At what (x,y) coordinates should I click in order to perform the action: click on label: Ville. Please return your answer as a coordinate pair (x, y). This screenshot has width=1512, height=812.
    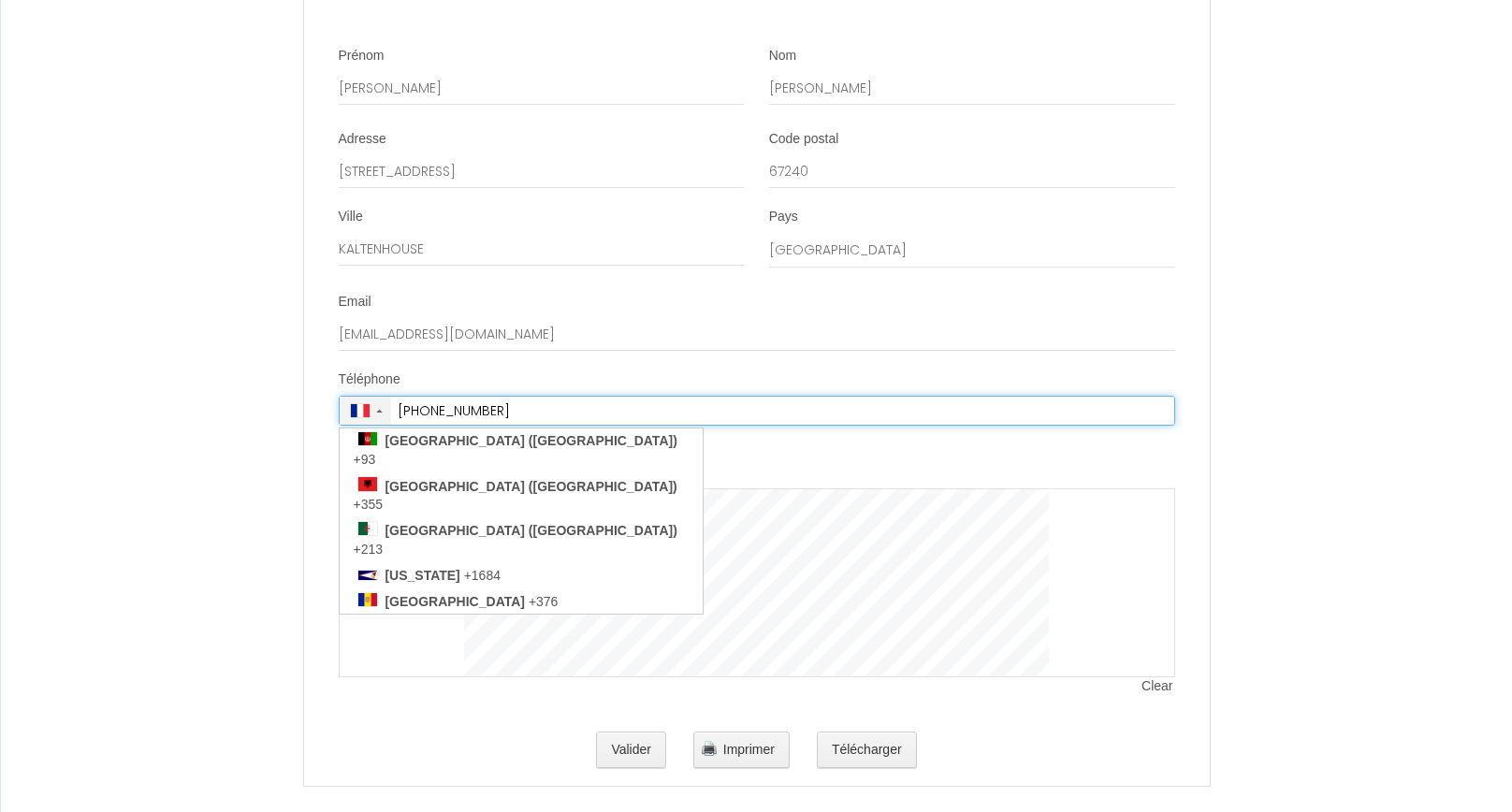
    Looking at the image, I should click on (351, 217).